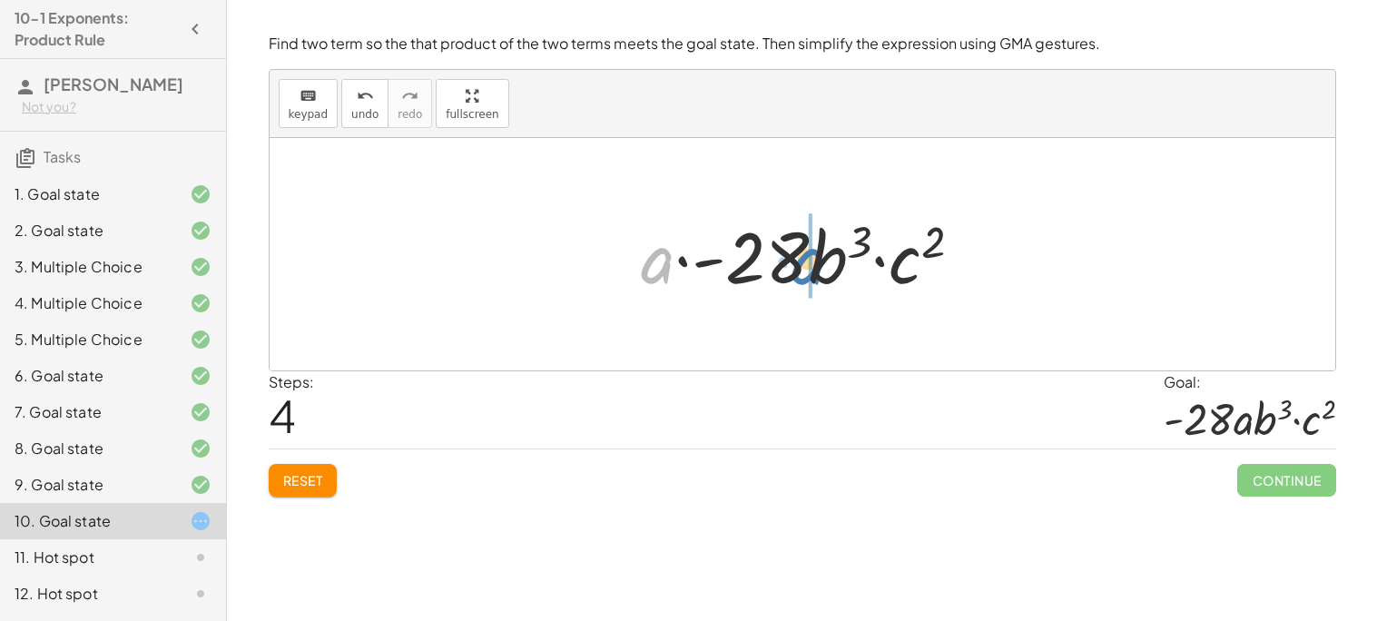 Image resolution: width=1377 pixels, height=621 pixels. Describe the element at coordinates (87, 303) in the screenshot. I see `div: 4. Multiple Choice` at that location.